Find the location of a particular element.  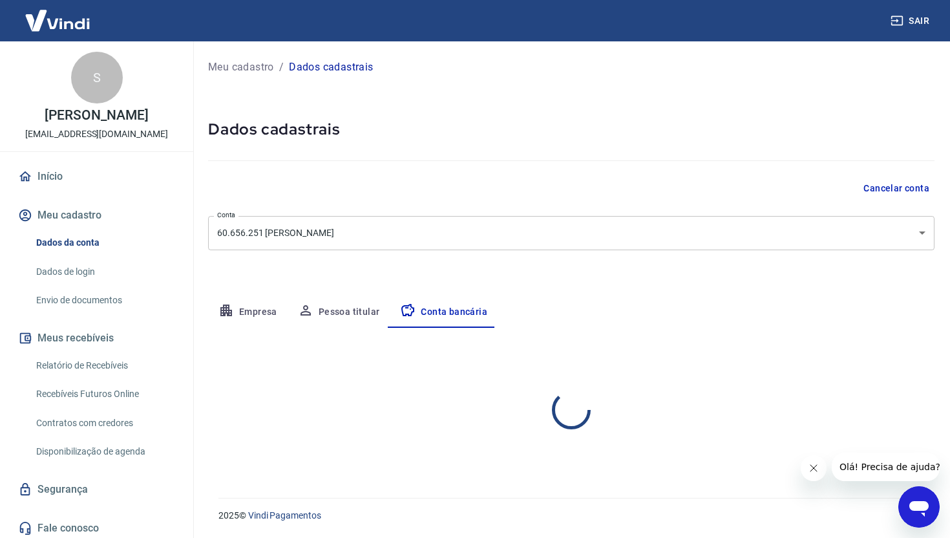

button: Conta bancária is located at coordinates (443, 312).